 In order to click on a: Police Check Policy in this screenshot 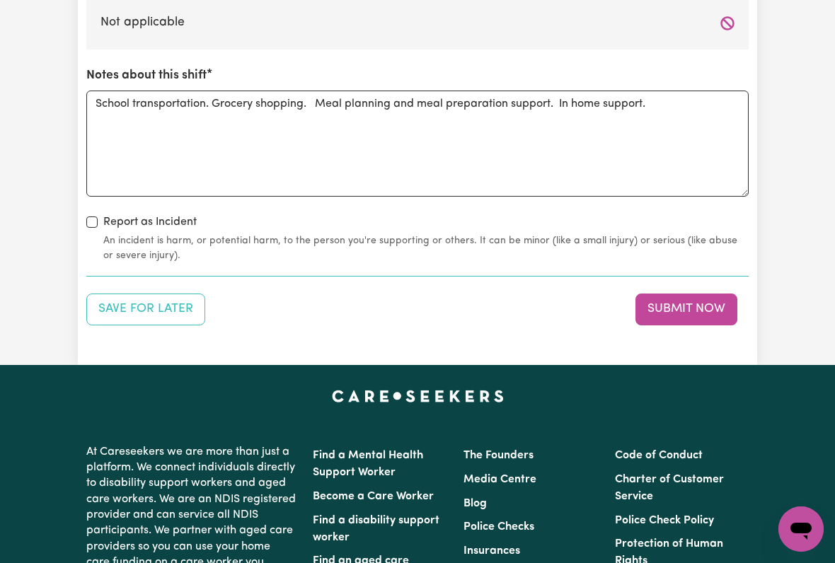, I will do `click(664, 521)`.